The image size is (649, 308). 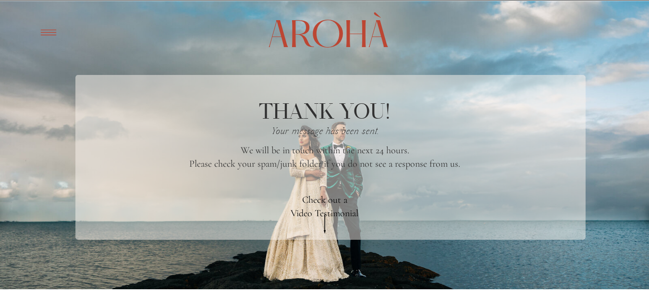 What do you see at coordinates (325, 199) in the screenshot?
I see `a: Check out aVideo Testimonial` at bounding box center [325, 199].